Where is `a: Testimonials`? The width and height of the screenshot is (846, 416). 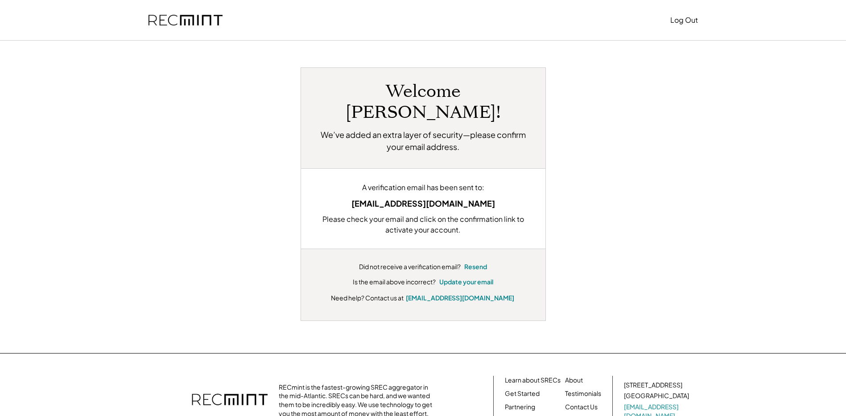 a: Testimonials is located at coordinates (583, 393).